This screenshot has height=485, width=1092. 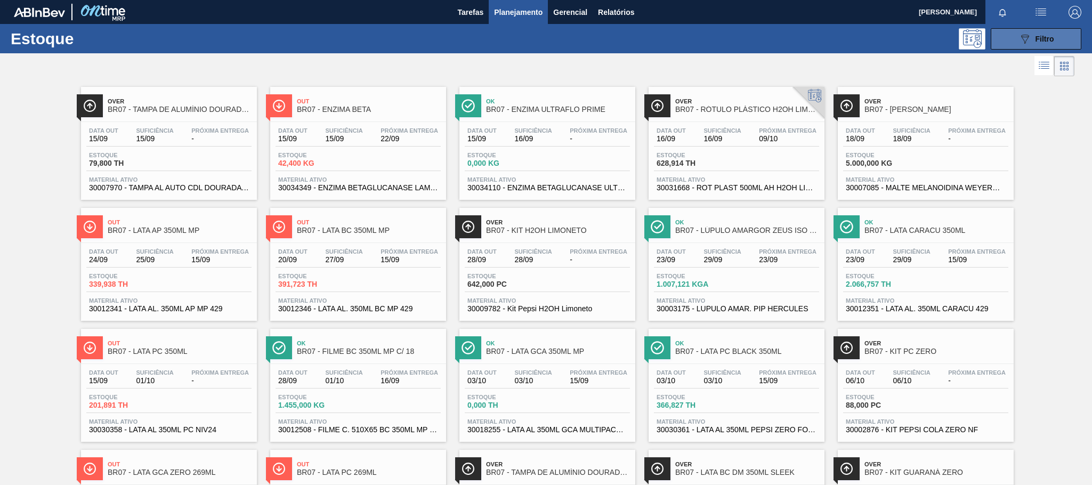 I want to click on img: TNhmsLtSVTkK8tSr43FrP2fwEKptu5GPRR3wAAAABJRU5ErkJggg==, so click(x=39, y=12).